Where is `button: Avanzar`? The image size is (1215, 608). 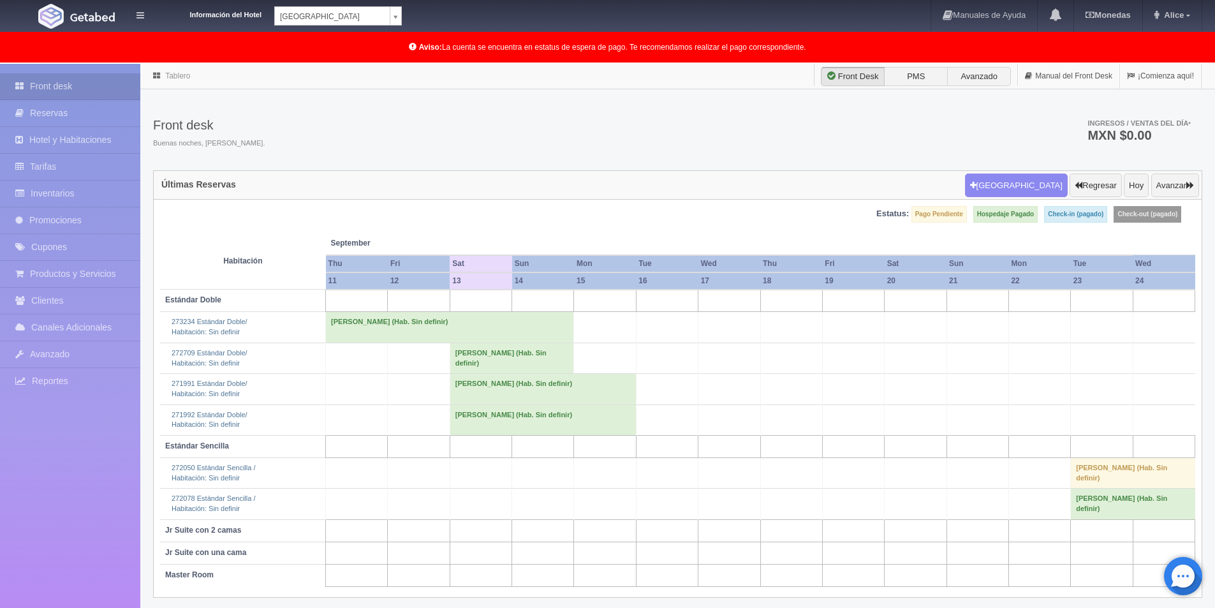 button: Avanzar is located at coordinates (1175, 186).